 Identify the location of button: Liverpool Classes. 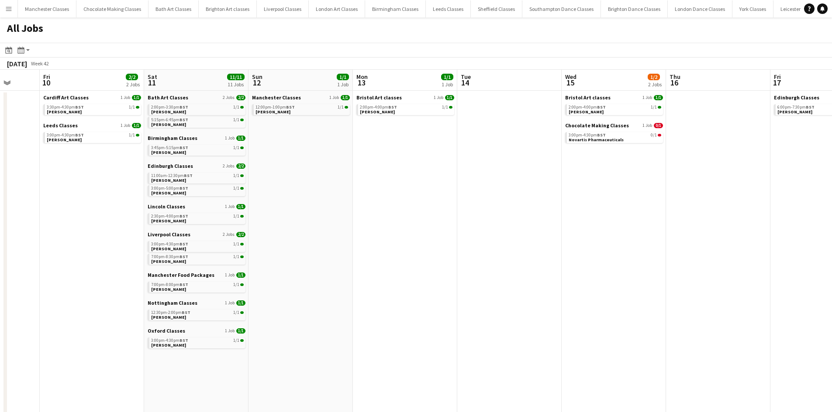
(282, 9).